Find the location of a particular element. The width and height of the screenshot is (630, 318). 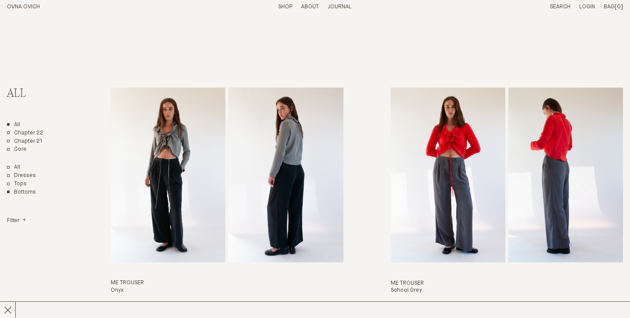

p: About is located at coordinates (310, 7).